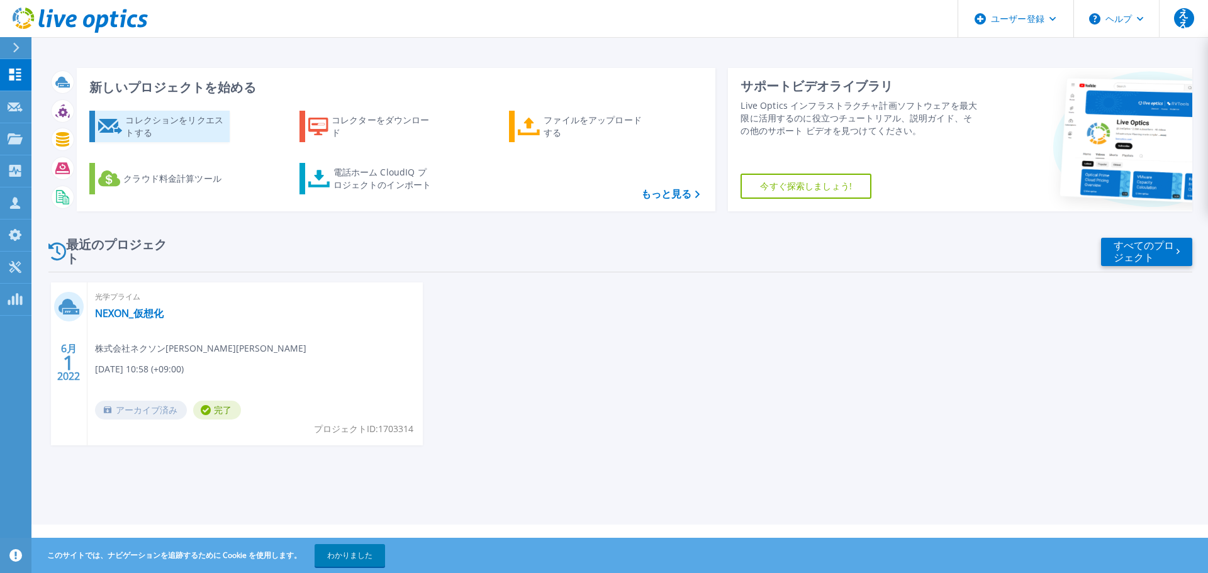 This screenshot has width=1208, height=573. What do you see at coordinates (174, 126) in the screenshot?
I see `font: コレクションをリクエストする` at bounding box center [174, 126].